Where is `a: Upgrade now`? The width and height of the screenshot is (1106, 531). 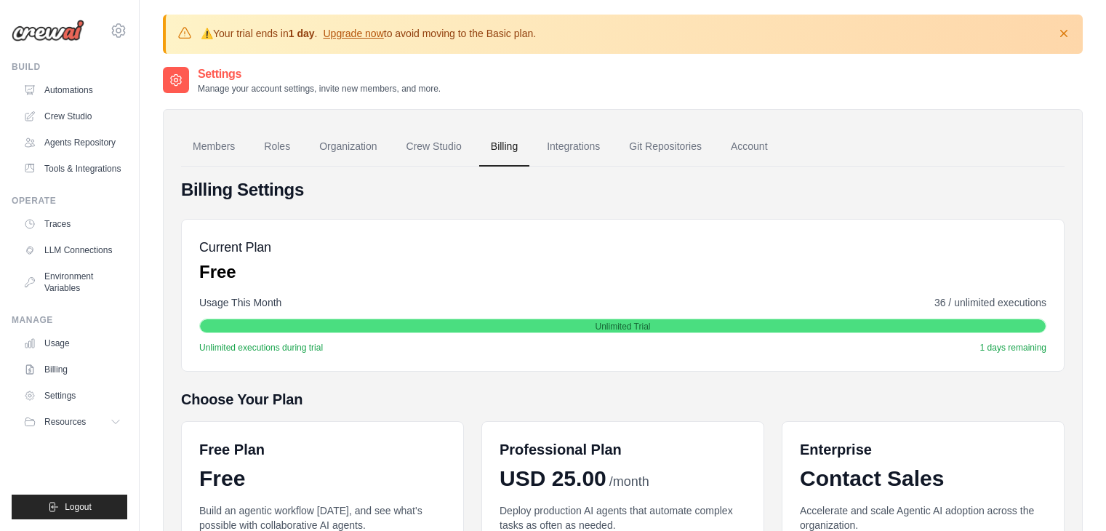 a: Upgrade now is located at coordinates (353, 33).